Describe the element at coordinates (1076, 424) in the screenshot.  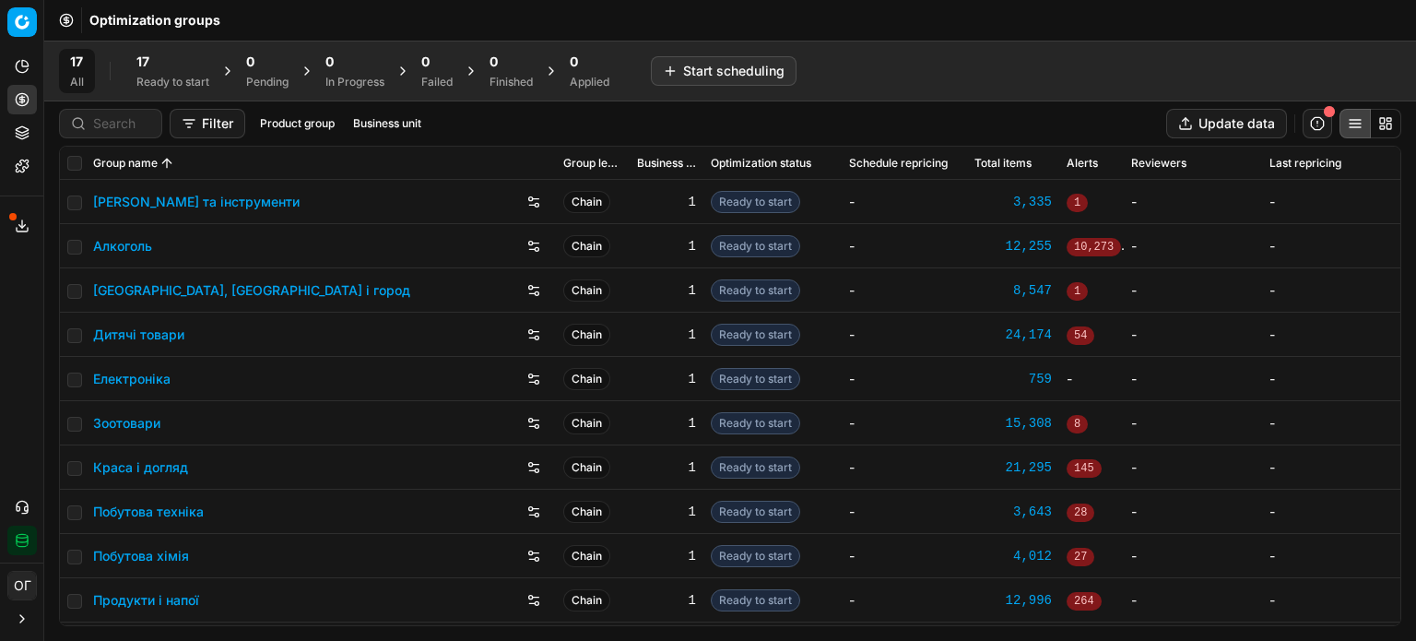
I see `span: 8` at that location.